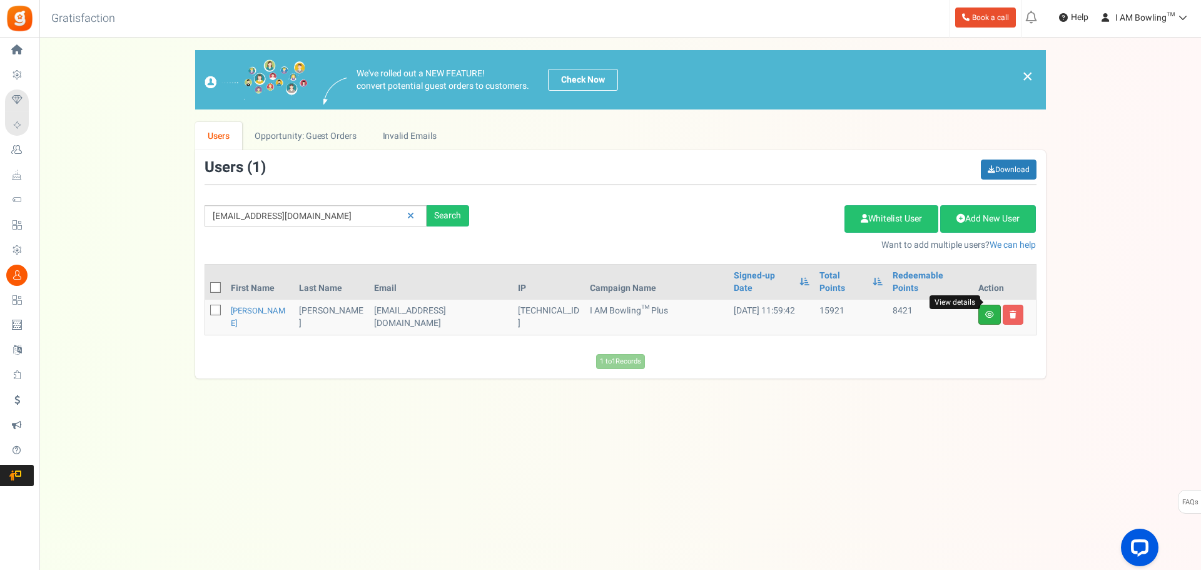 Image resolution: width=1201 pixels, height=570 pixels. Describe the element at coordinates (315, 216) in the screenshot. I see `input: Search by email or name` at that location.